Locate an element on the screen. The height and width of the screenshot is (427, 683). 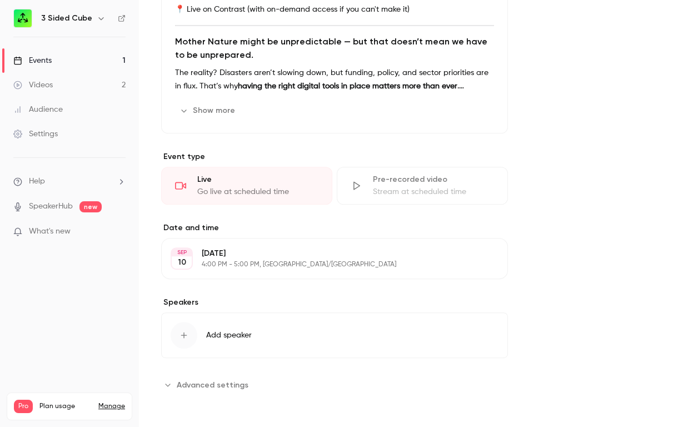
a: Manage is located at coordinates (112, 406).